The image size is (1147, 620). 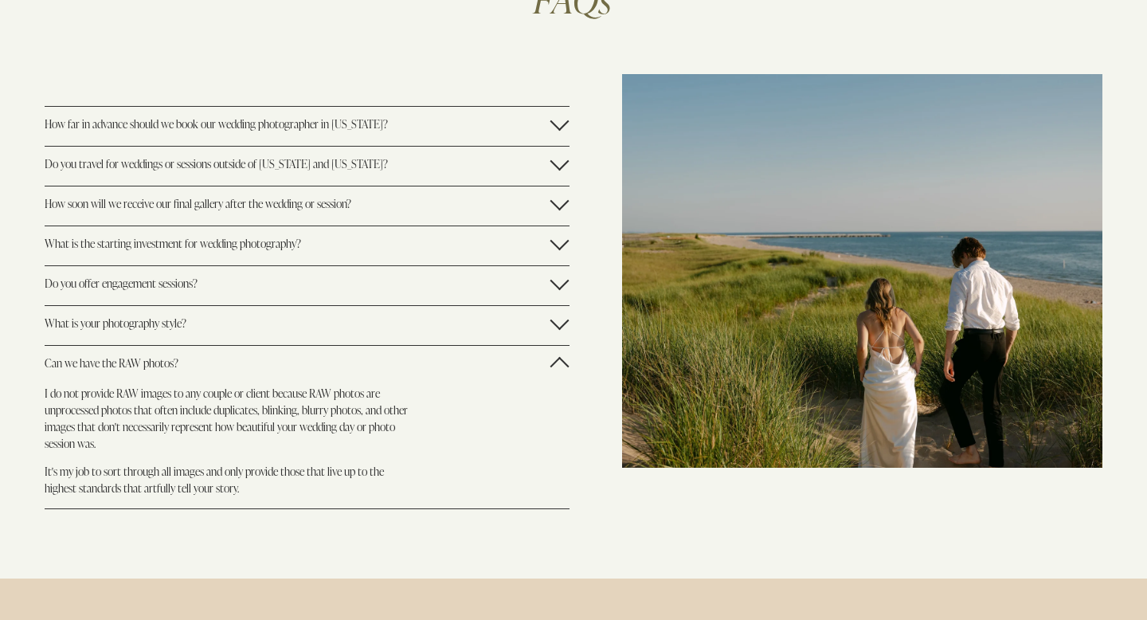 I want to click on span: Can we have the RAW photos?, so click(x=297, y=362).